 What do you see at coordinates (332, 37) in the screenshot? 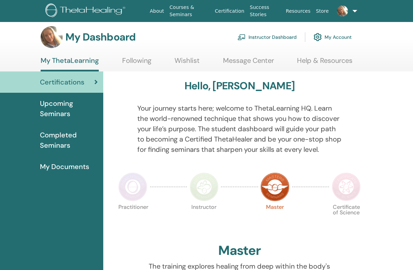
I see `a: My Account` at bounding box center [332, 37].